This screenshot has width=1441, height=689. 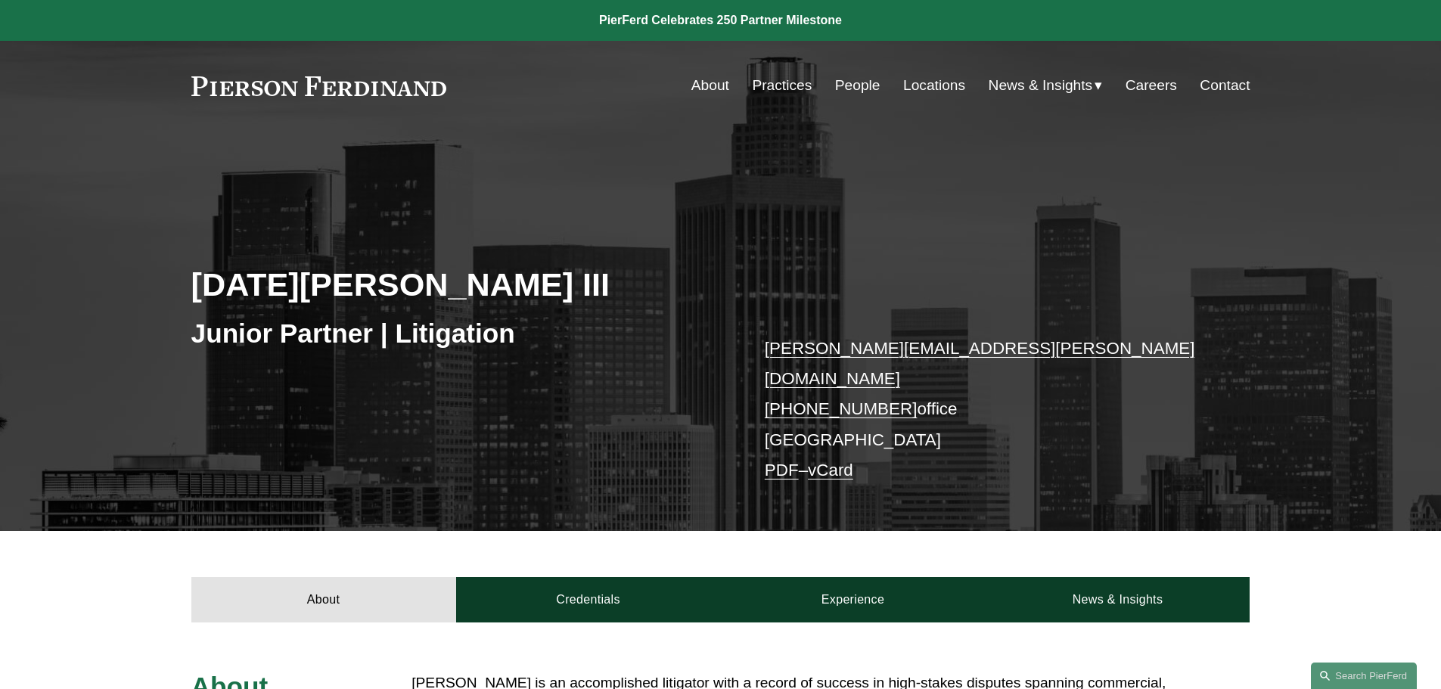 What do you see at coordinates (858, 85) in the screenshot?
I see `a: People` at bounding box center [858, 85].